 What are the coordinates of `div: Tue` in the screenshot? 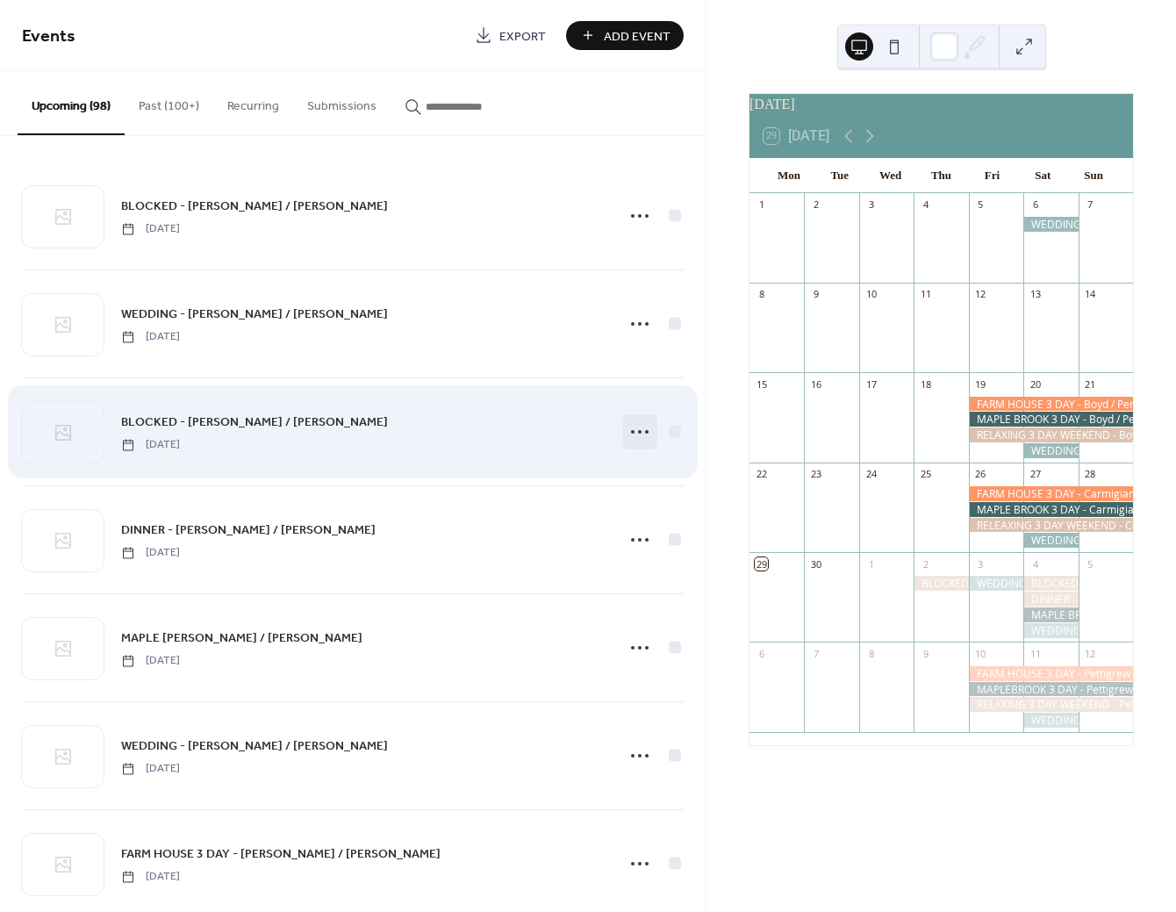 It's located at (840, 176).